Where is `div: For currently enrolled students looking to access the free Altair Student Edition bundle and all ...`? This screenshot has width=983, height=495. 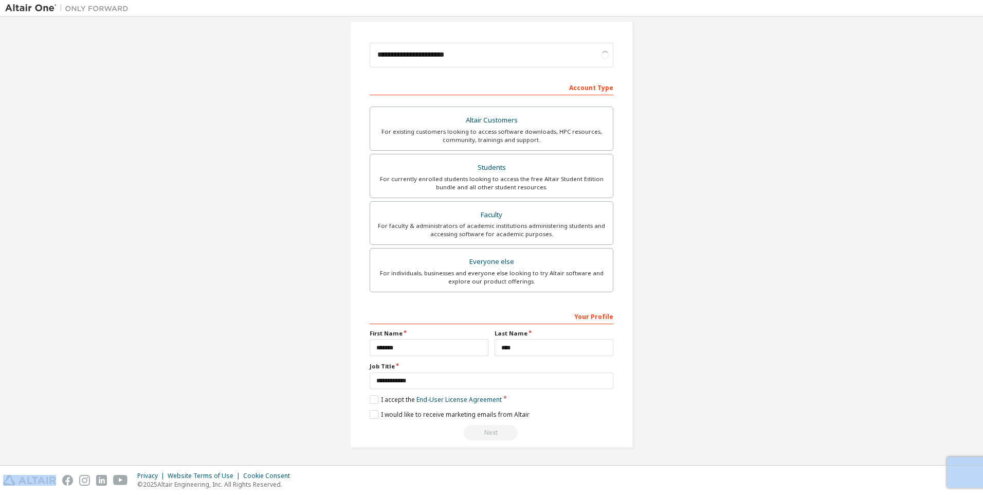
div: For currently enrolled students looking to access the free Altair Student Edition bundle and all ... is located at coordinates (491, 183).